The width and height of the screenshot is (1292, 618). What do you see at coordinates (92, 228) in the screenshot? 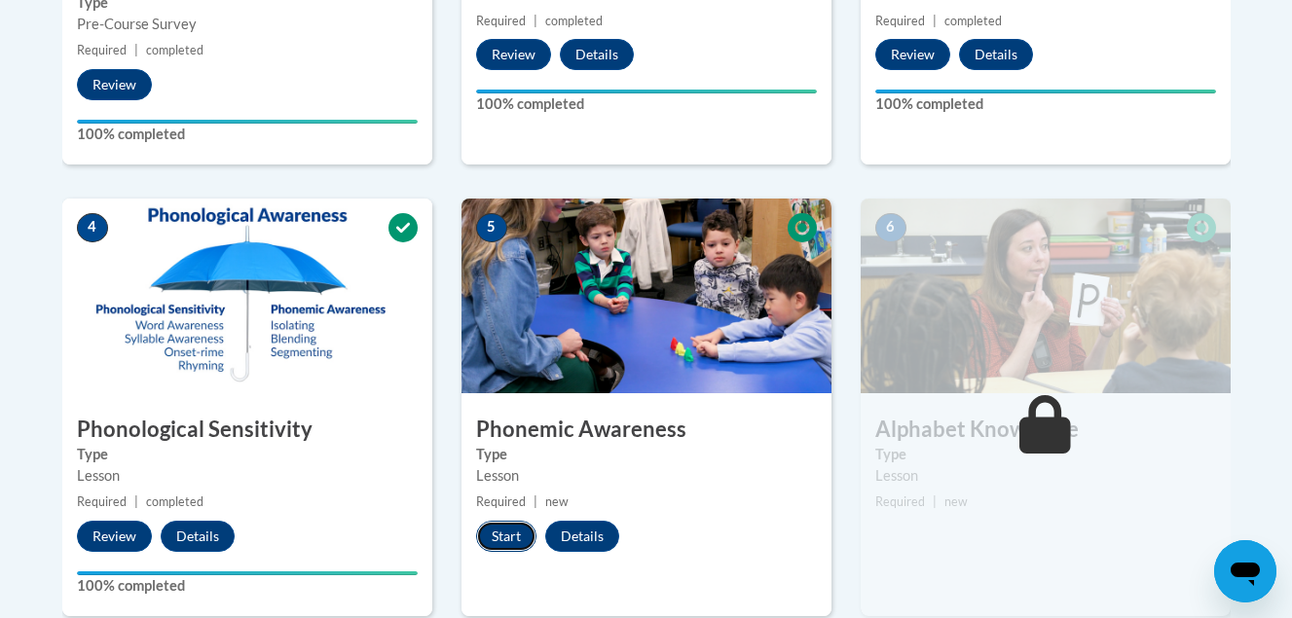
I see `span: 4` at bounding box center [92, 228].